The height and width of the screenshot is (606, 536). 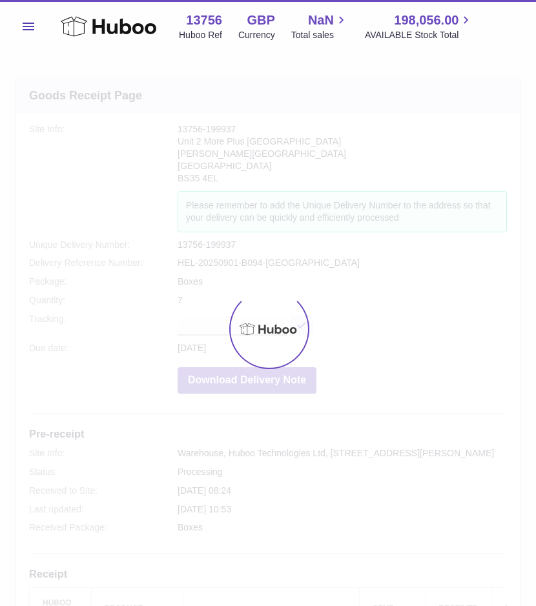 I want to click on a: 198,056.00 AVAILABLE Stock Total, so click(x=419, y=26).